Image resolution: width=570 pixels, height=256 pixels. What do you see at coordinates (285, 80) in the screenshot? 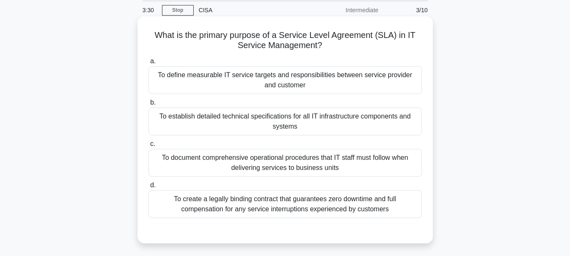
I see `div: To define measurable IT service targets and responsibilities between service provider and customer` at bounding box center [285, 80].